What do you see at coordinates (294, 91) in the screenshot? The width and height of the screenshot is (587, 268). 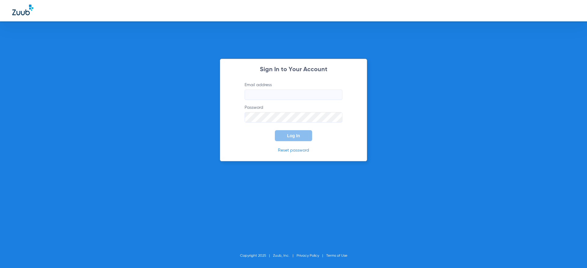 I see `label: Email address` at bounding box center [294, 91].